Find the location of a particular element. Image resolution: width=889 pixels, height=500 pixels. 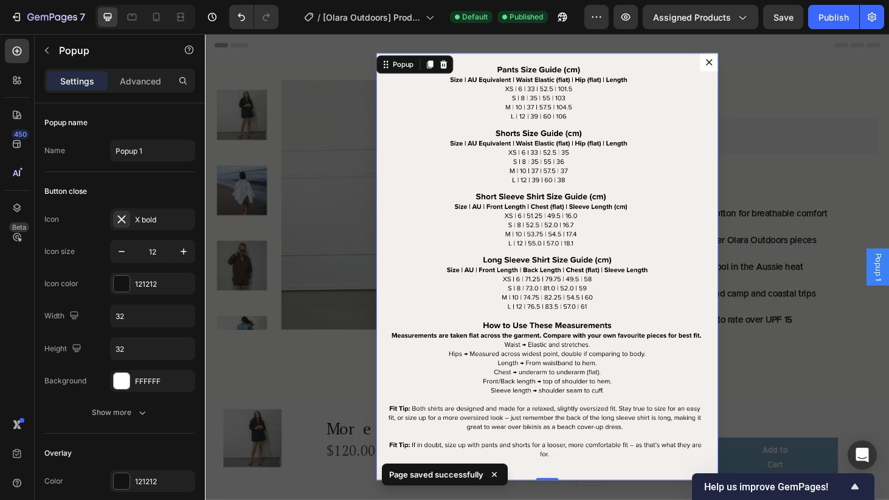

div: Color is located at coordinates (54, 482).